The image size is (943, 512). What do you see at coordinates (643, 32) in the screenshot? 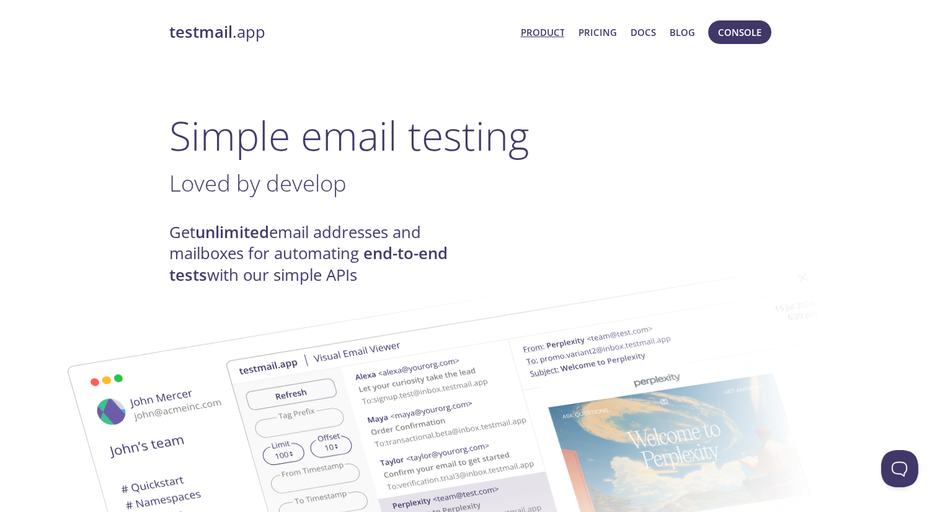
I see `a: Docs` at bounding box center [643, 32].